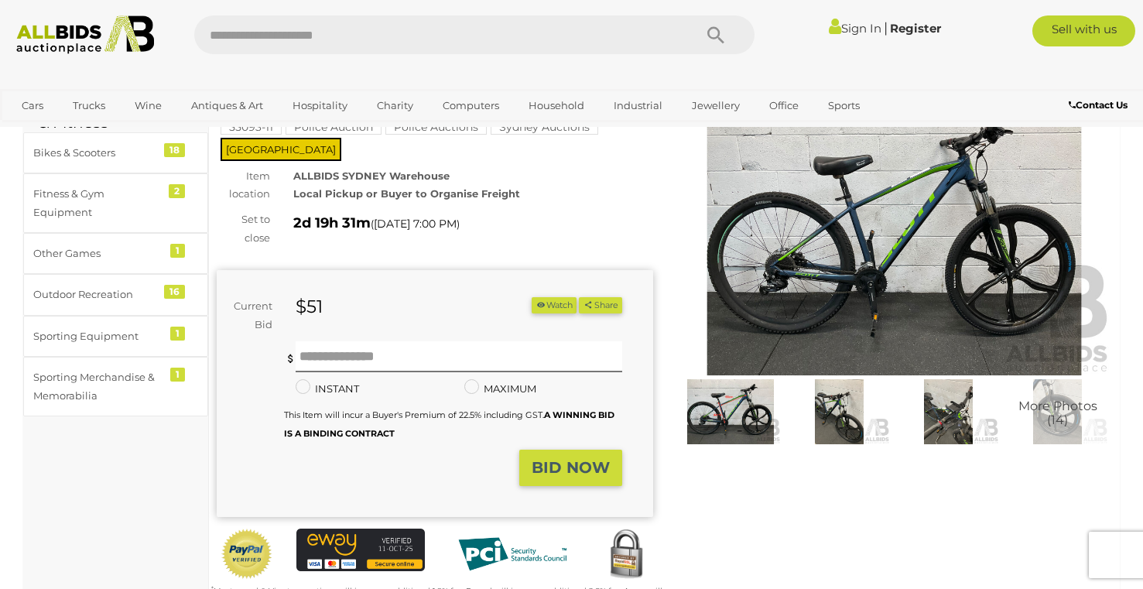 The width and height of the screenshot is (1143, 589). I want to click on strong: $51, so click(309, 306).